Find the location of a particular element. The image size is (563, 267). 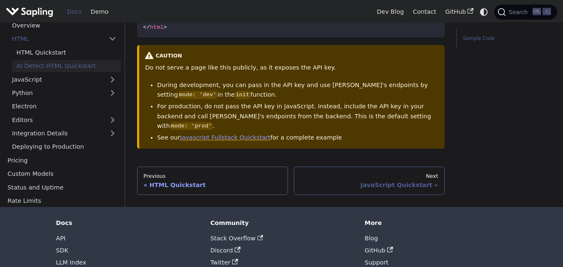

a: HTML is located at coordinates (64, 39).